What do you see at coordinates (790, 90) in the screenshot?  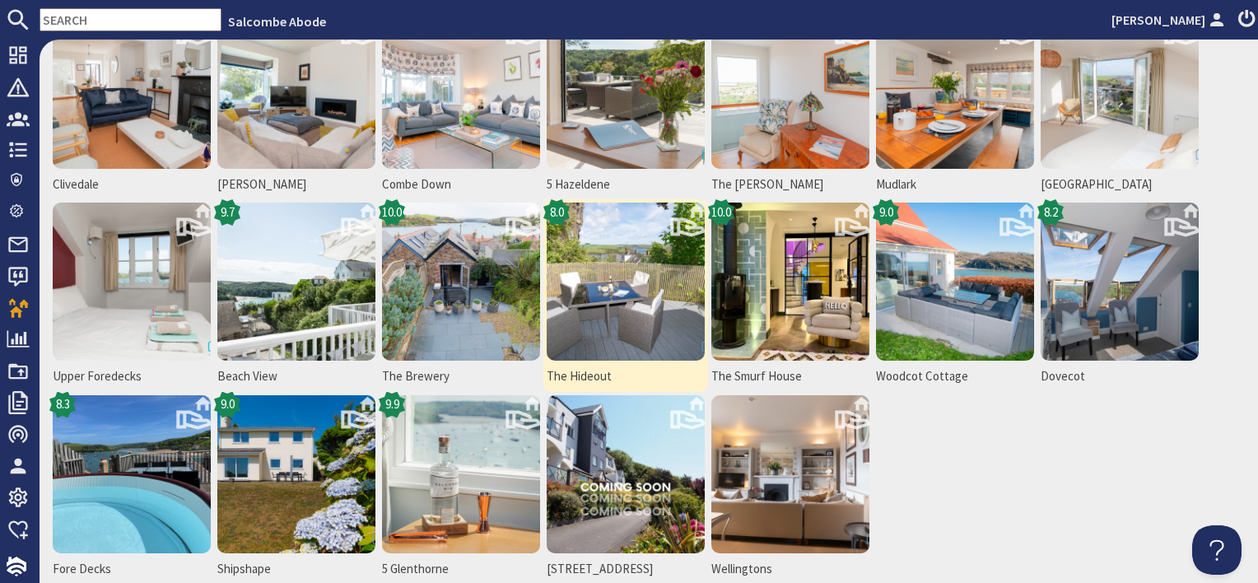 I see `img: The Holt's icon` at bounding box center [790, 90].